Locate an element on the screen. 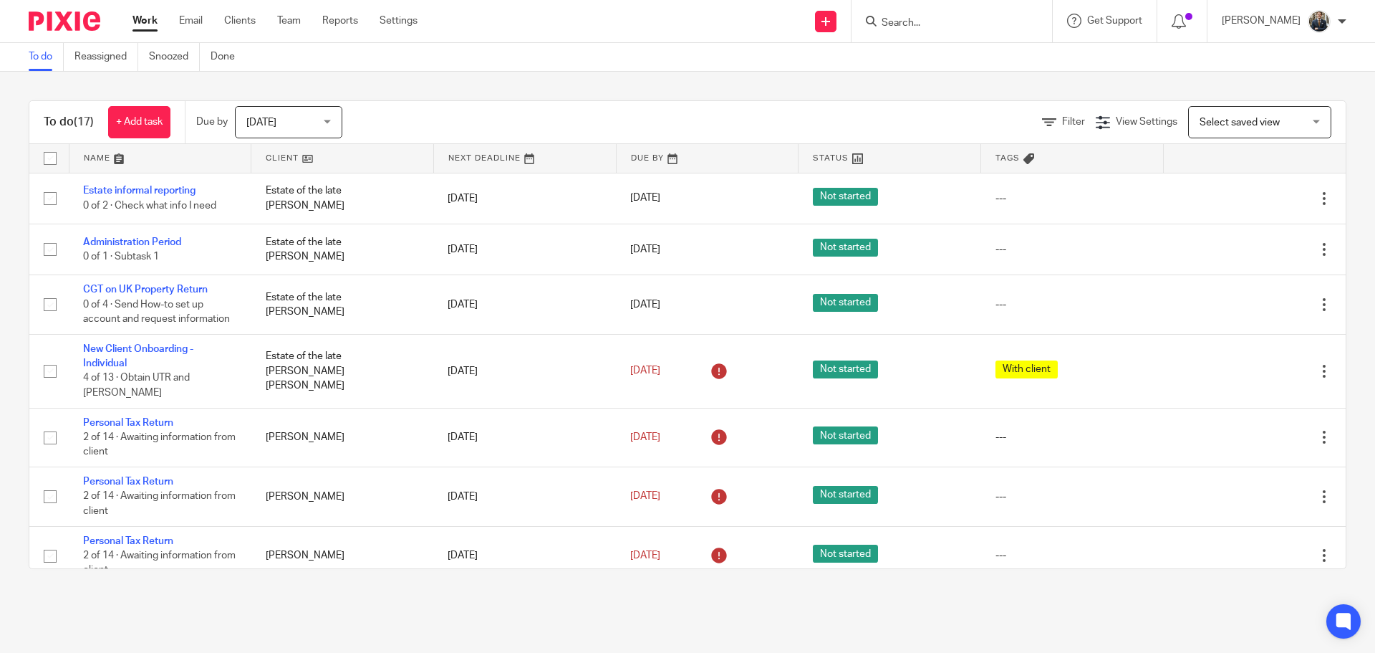 The height and width of the screenshot is (653, 1375). a: Work is located at coordinates (145, 21).